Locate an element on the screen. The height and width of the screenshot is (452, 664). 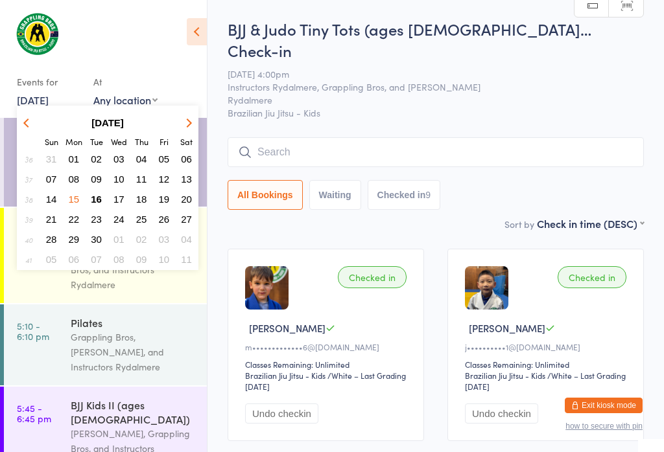
span: 21 is located at coordinates (51, 219).